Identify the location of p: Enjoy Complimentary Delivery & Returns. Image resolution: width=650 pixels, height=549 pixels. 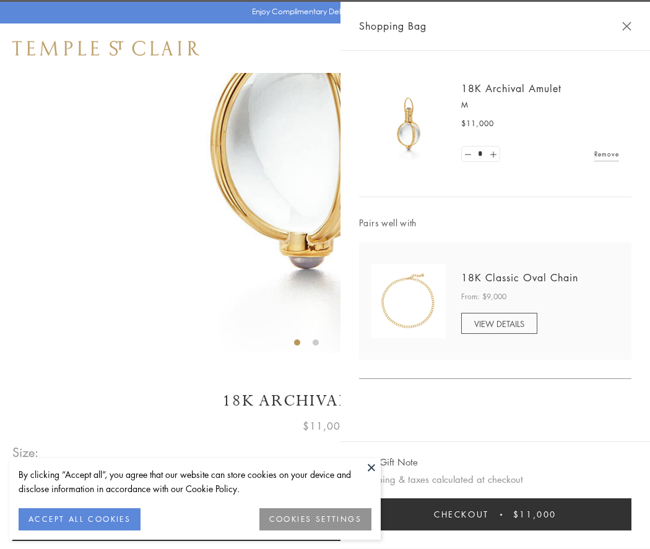
(322, 12).